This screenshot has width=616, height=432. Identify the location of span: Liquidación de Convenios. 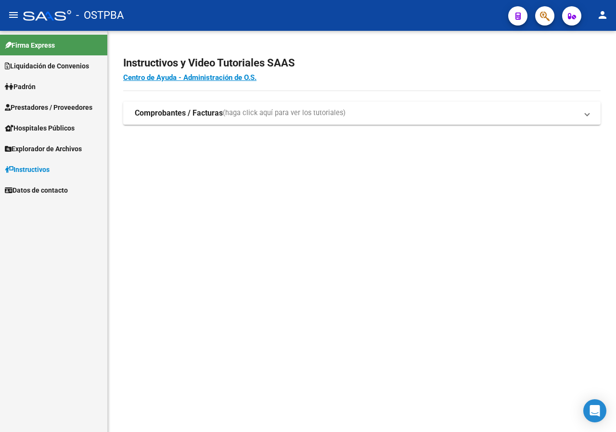
(47, 66).